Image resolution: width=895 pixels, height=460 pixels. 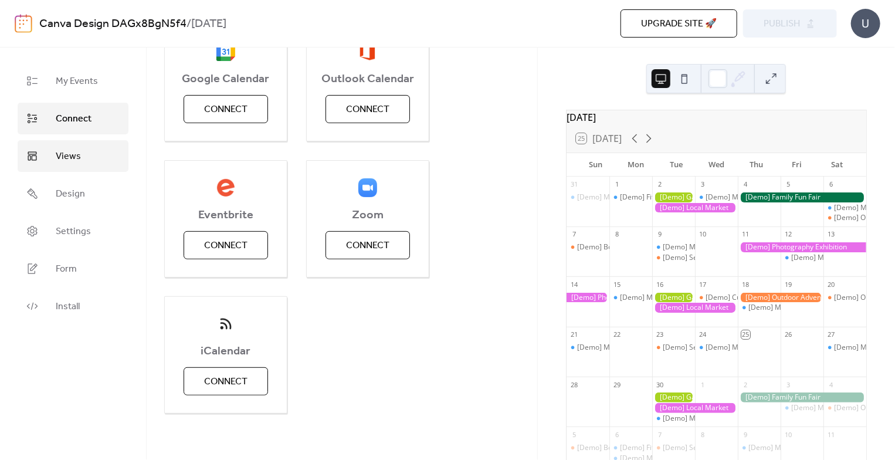 What do you see at coordinates (788, 234) in the screenshot?
I see `div: 12` at bounding box center [788, 234].